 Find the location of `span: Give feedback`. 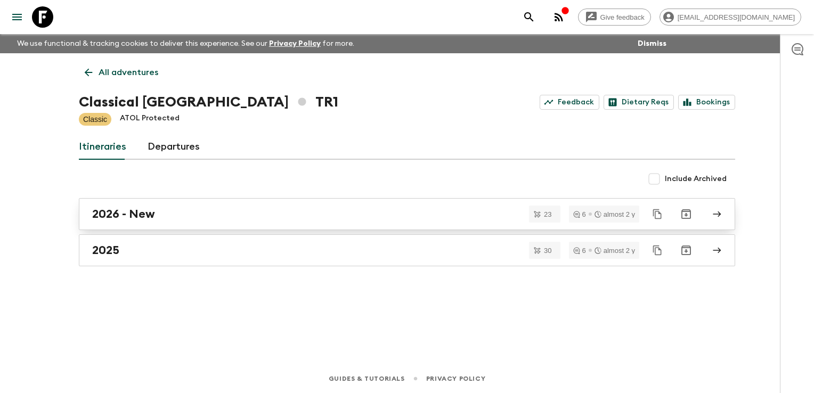

span: Give feedback is located at coordinates (623, 17).